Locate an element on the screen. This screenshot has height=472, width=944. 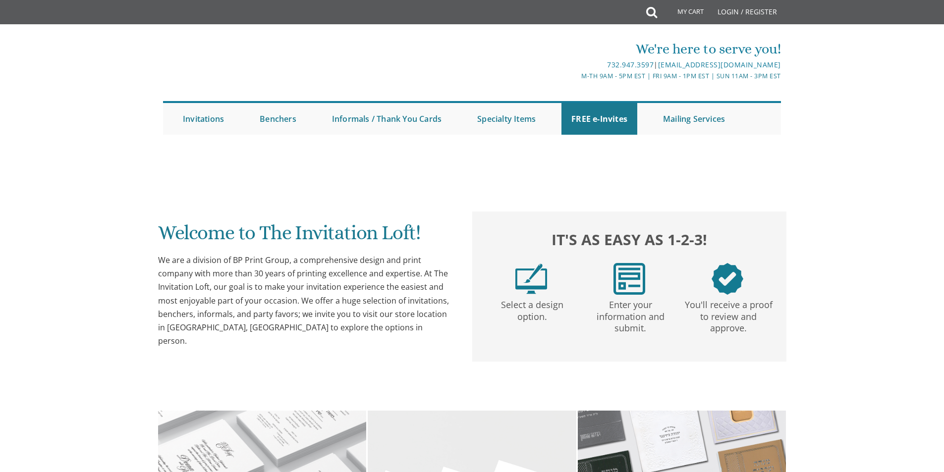
img: step1.png is located at coordinates (531, 279).